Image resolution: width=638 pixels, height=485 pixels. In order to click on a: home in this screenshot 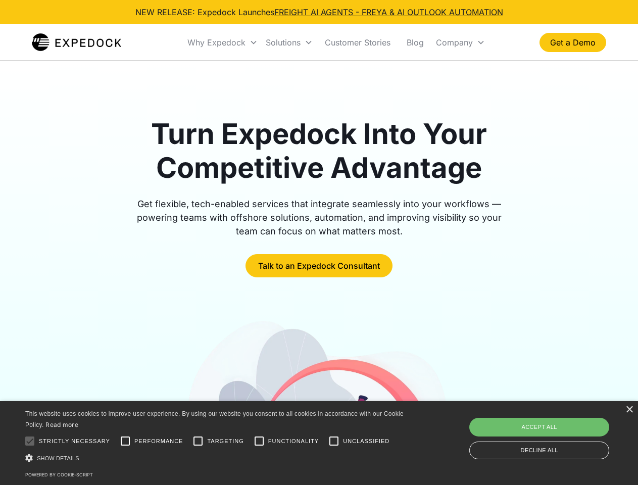, I will do `click(76, 42)`.